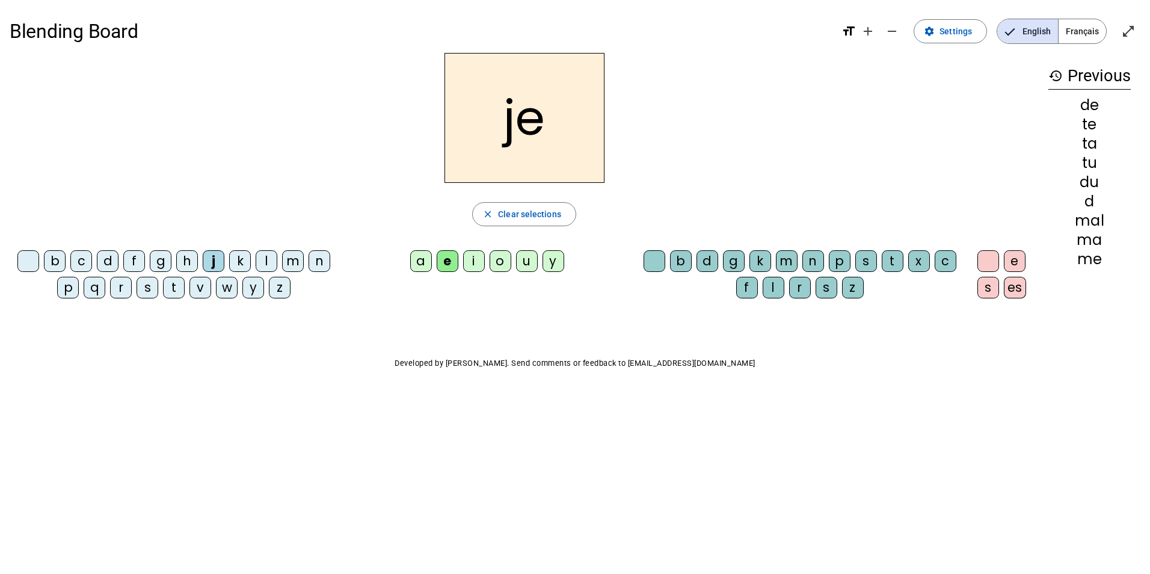 The image size is (1150, 574). What do you see at coordinates (1089, 144) in the screenshot?
I see `div: ta` at bounding box center [1089, 144].